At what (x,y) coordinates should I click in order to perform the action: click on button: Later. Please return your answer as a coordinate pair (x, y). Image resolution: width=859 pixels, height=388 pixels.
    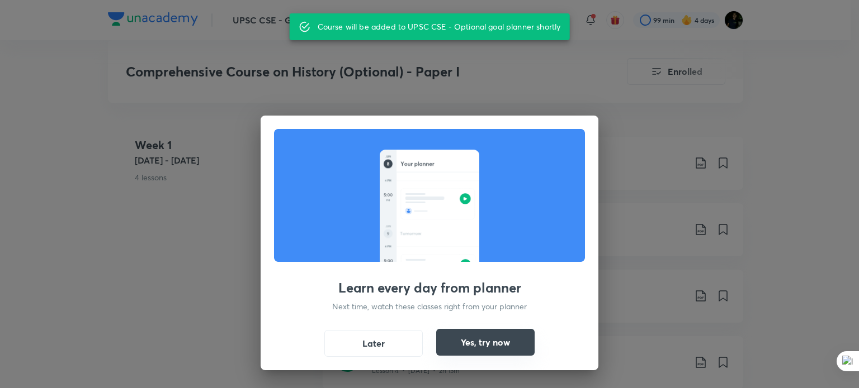
    Looking at the image, I should click on (373, 344).